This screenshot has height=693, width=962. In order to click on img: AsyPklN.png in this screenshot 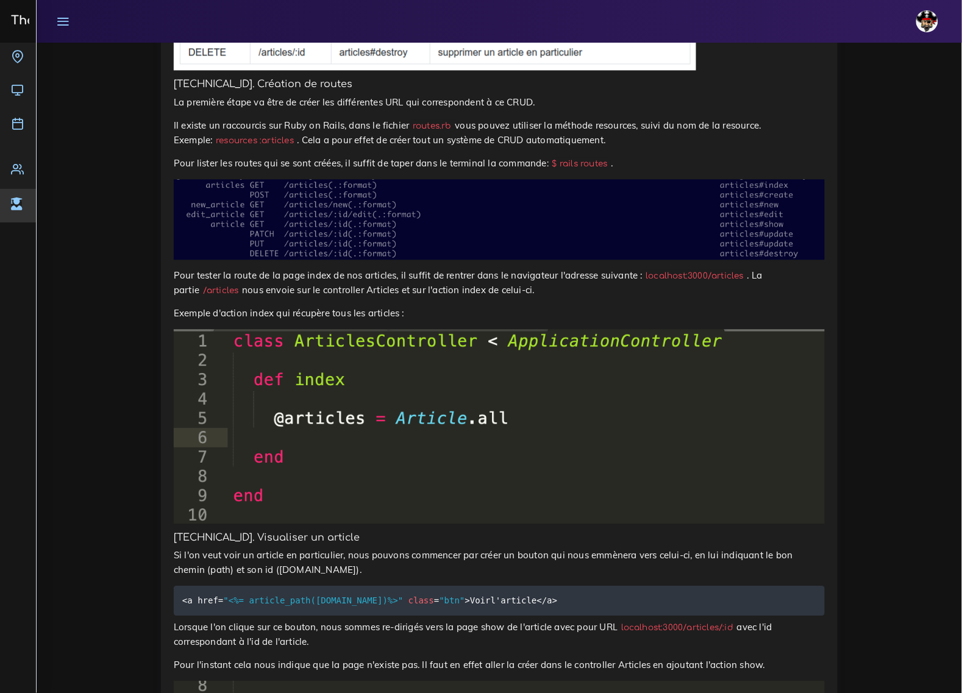, I will do `click(499, 426)`.